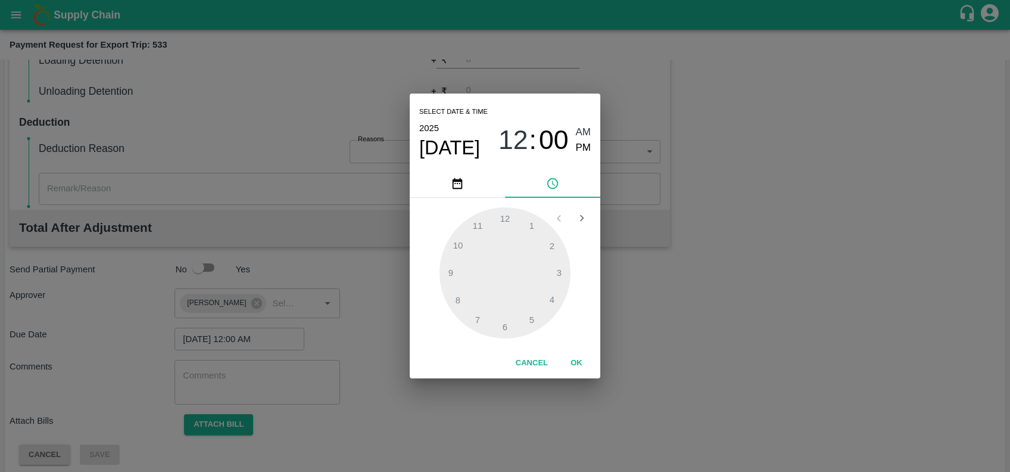 The width and height of the screenshot is (1010, 472). Describe the element at coordinates (584, 148) in the screenshot. I see `button: PM` at that location.